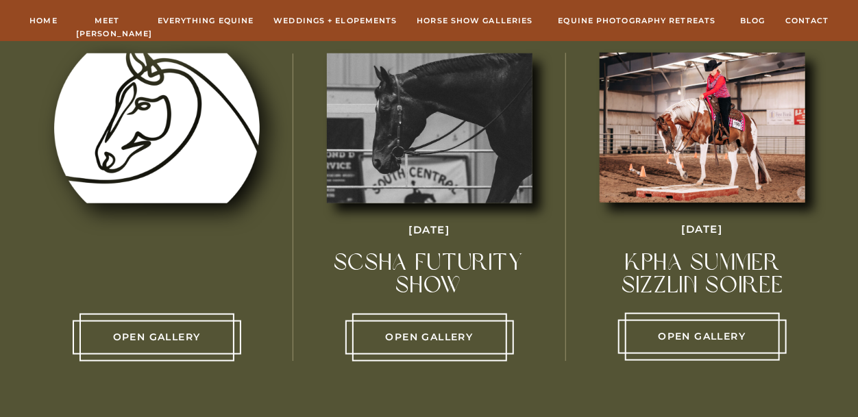 This screenshot has height=417, width=858. I want to click on nav: Equine Photography Retreats, so click(637, 21).